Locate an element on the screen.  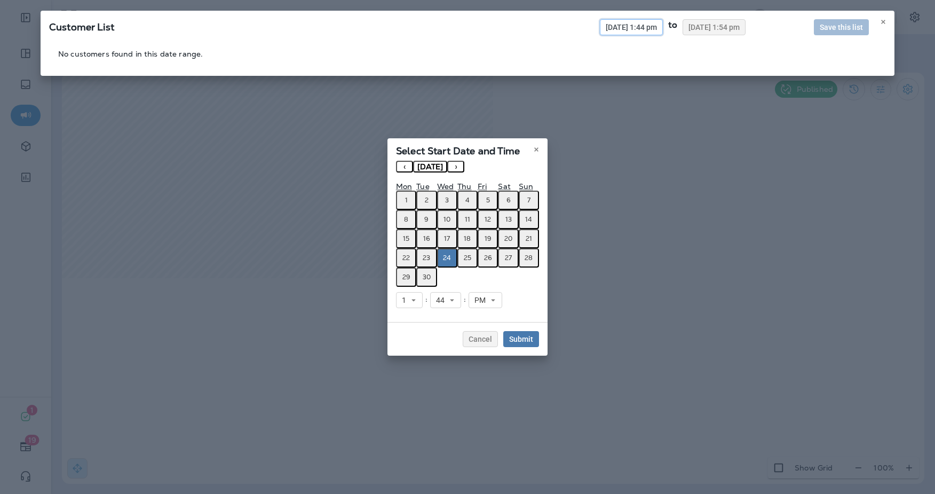
button: 44 is located at coordinates (446, 300).